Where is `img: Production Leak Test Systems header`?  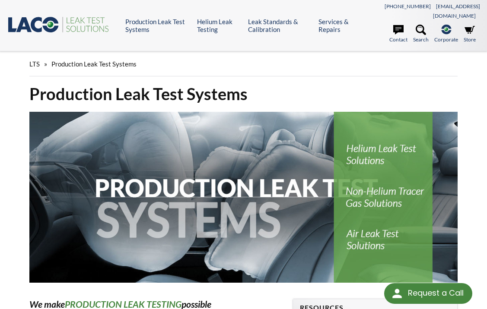
img: Production Leak Test Systems header is located at coordinates (243, 198).